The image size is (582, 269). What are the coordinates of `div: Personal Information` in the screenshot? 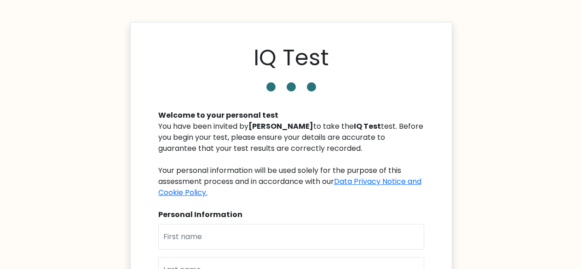 It's located at (291, 215).